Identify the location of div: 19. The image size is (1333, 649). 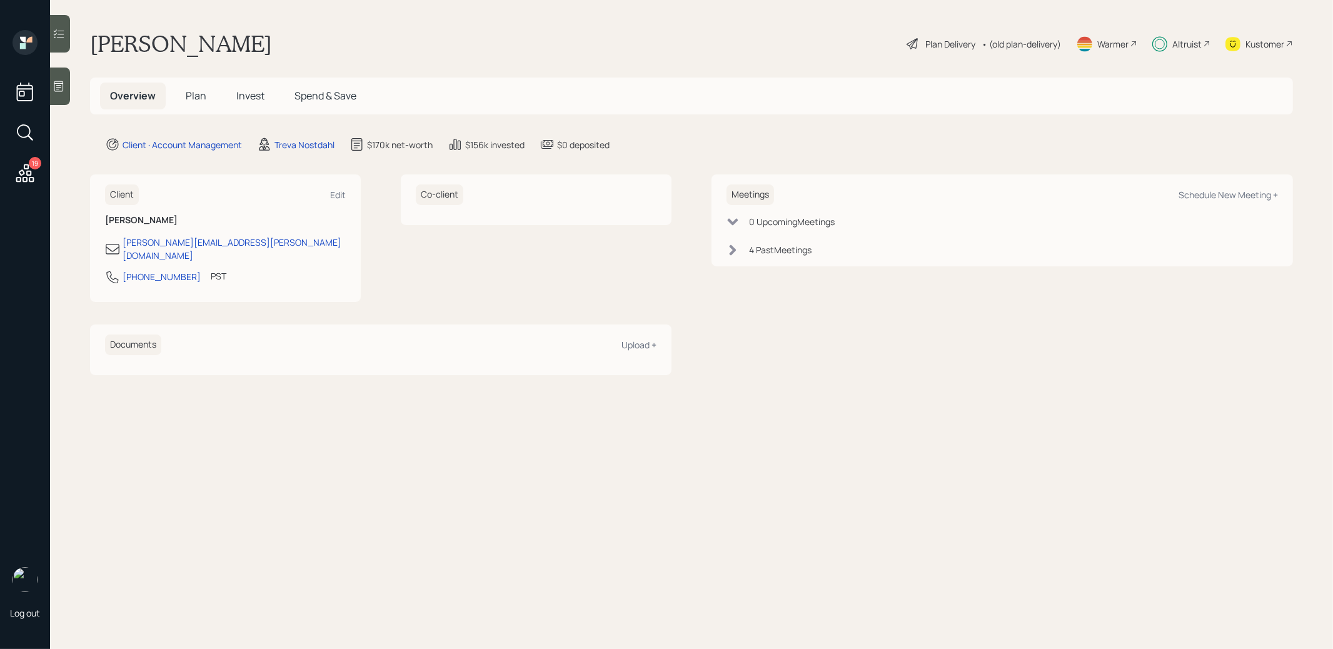
(35, 163).